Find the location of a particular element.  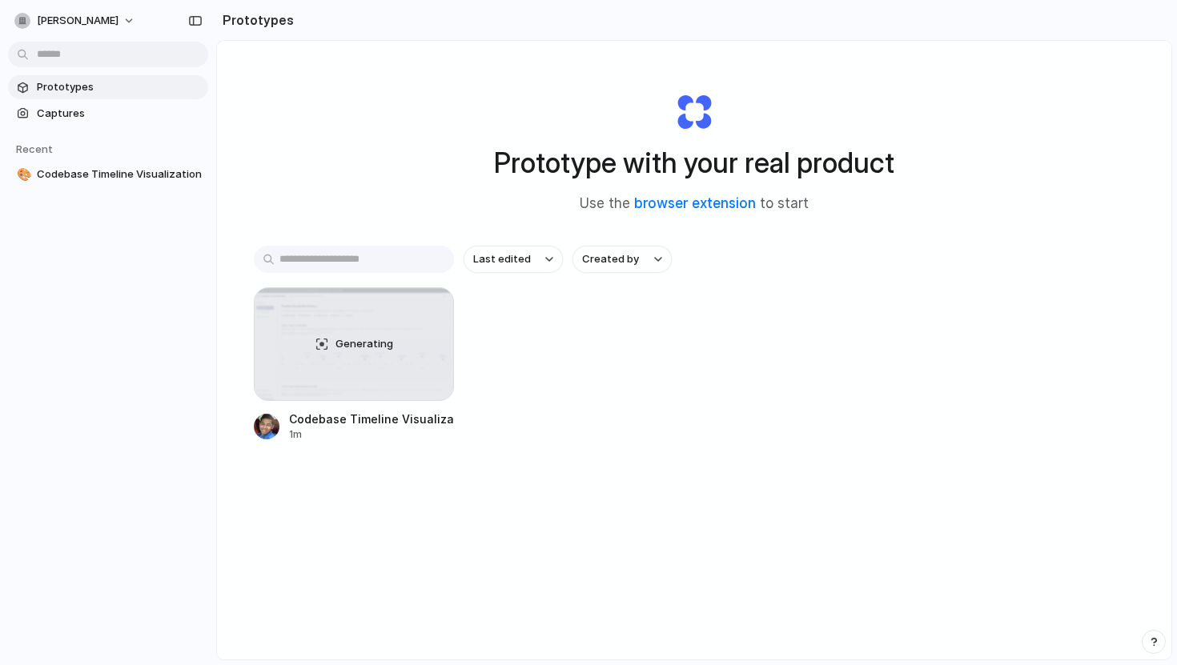

span: Created by is located at coordinates (610, 259).